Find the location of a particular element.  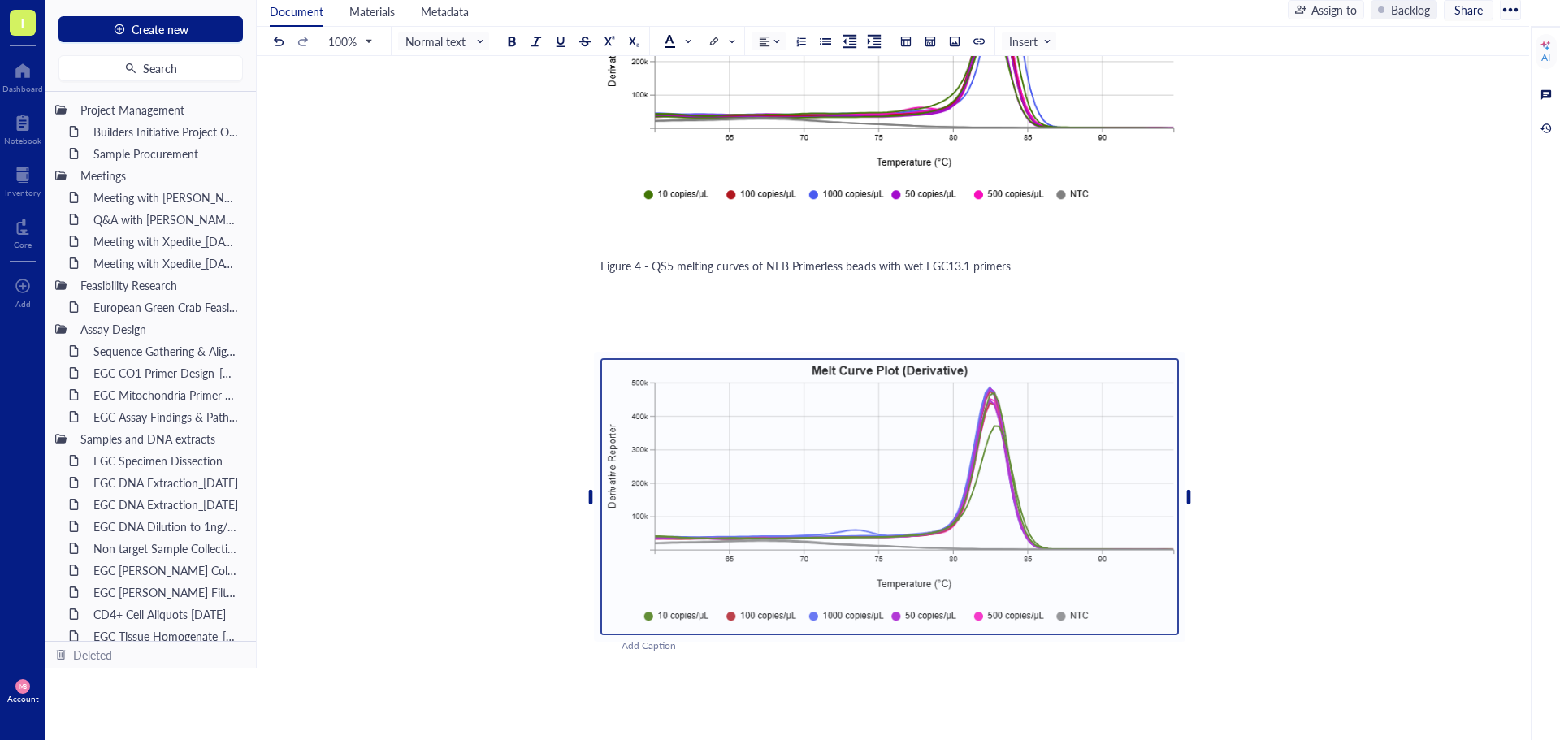

div: Project Management is located at coordinates (159, 110).